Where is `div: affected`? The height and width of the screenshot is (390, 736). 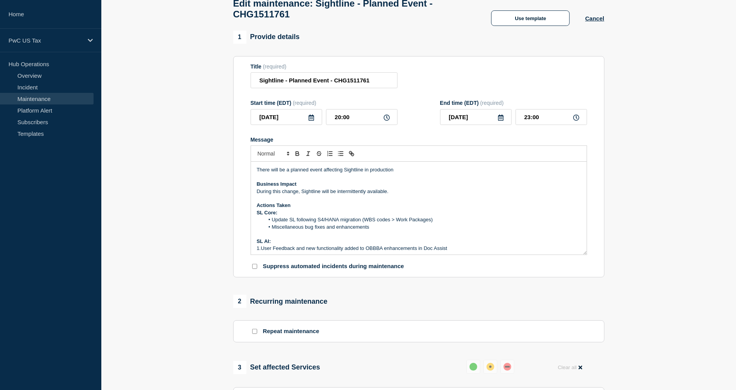
div: affected is located at coordinates (490, 367).